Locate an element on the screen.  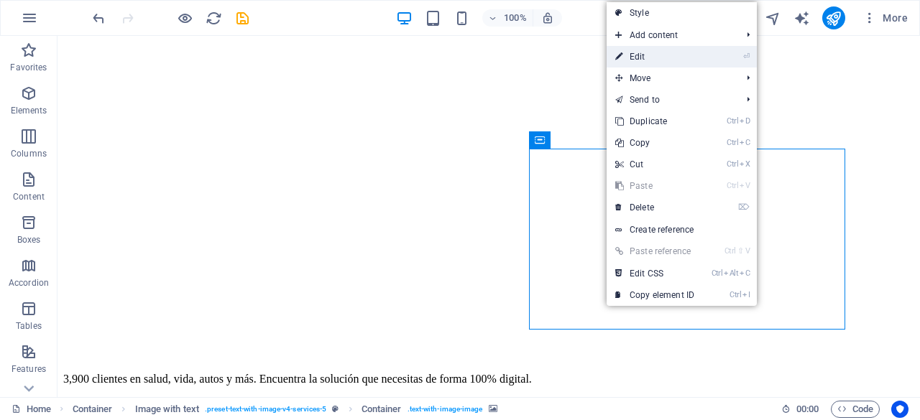
span: 00 00 is located at coordinates (807, 410).